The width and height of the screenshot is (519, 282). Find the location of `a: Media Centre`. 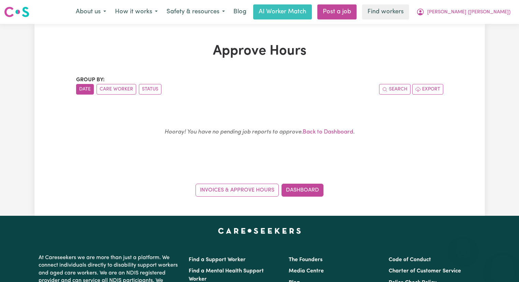

a: Media Centre is located at coordinates (306, 271).